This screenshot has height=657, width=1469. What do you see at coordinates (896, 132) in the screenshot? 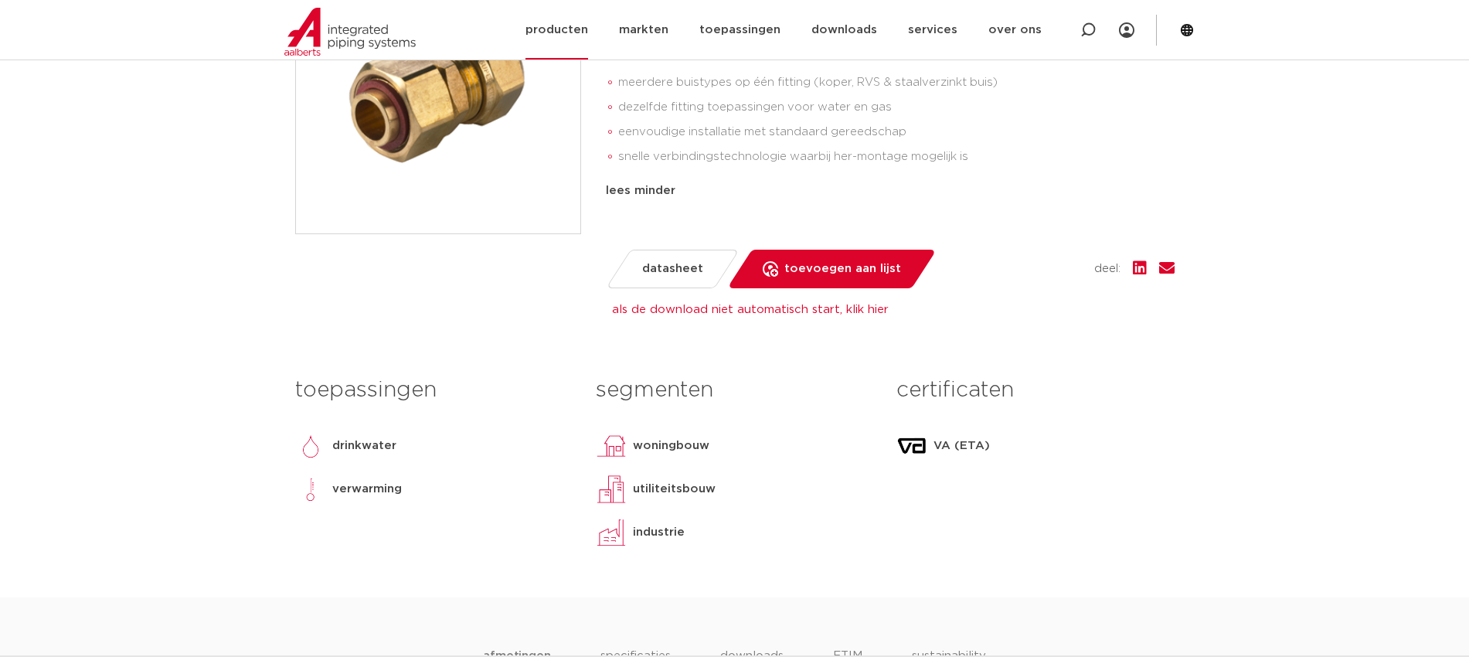
I see `li: eenvoudige installatie met standaard gereedschap` at bounding box center [896, 132].